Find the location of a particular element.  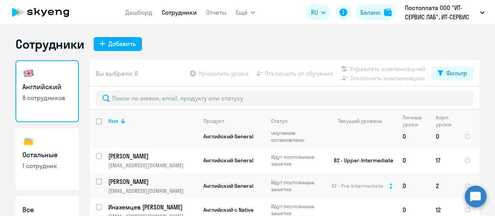

a: Отчеты is located at coordinates (216, 12).